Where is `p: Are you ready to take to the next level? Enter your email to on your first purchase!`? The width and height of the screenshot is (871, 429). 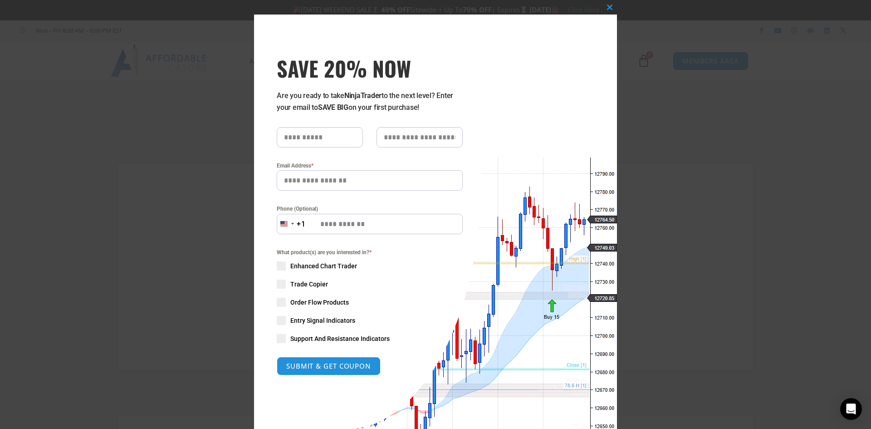 p: Are you ready to take to the next level? Enter your email to on your first purchase! is located at coordinates (370, 102).